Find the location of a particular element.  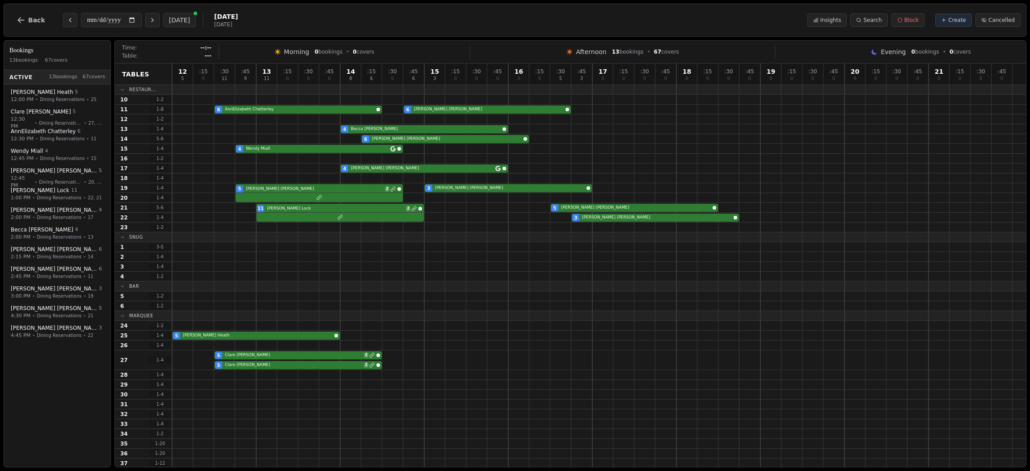

span: Marquee is located at coordinates (141, 316).